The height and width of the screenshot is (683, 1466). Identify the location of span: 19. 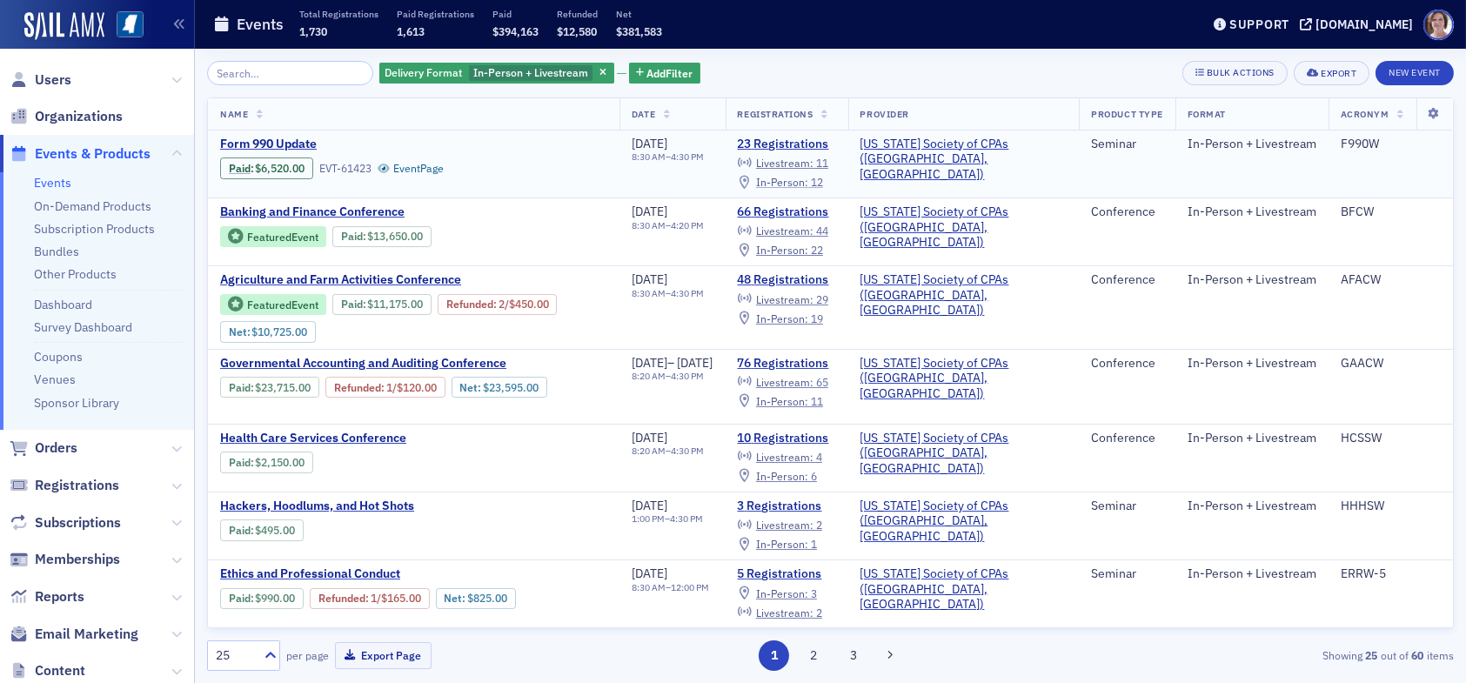
(817, 318).